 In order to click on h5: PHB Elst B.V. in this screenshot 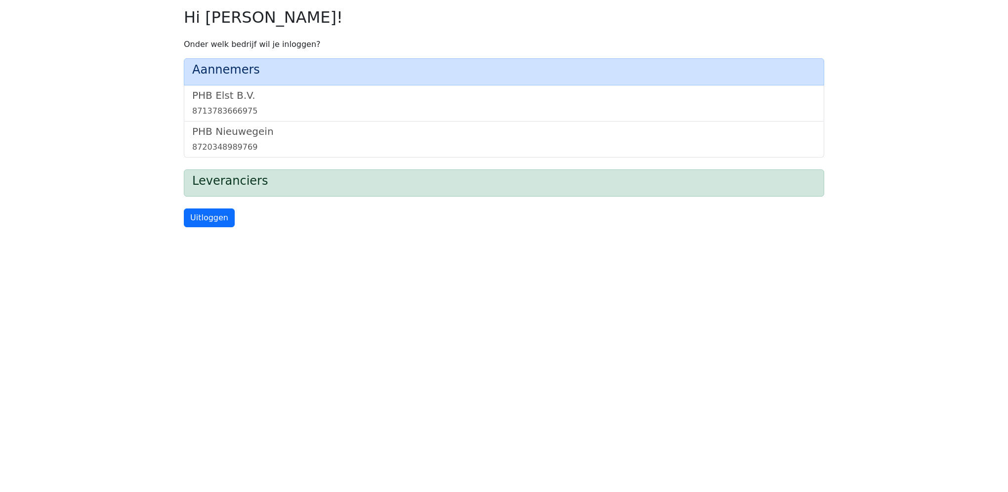, I will do `click(504, 95)`.